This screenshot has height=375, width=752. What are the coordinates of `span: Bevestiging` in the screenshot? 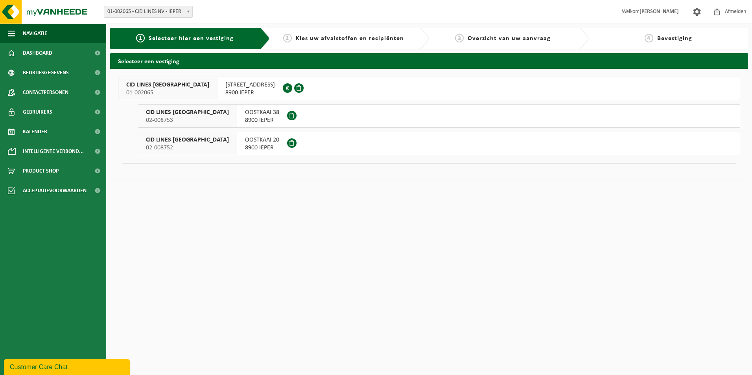 It's located at (674, 39).